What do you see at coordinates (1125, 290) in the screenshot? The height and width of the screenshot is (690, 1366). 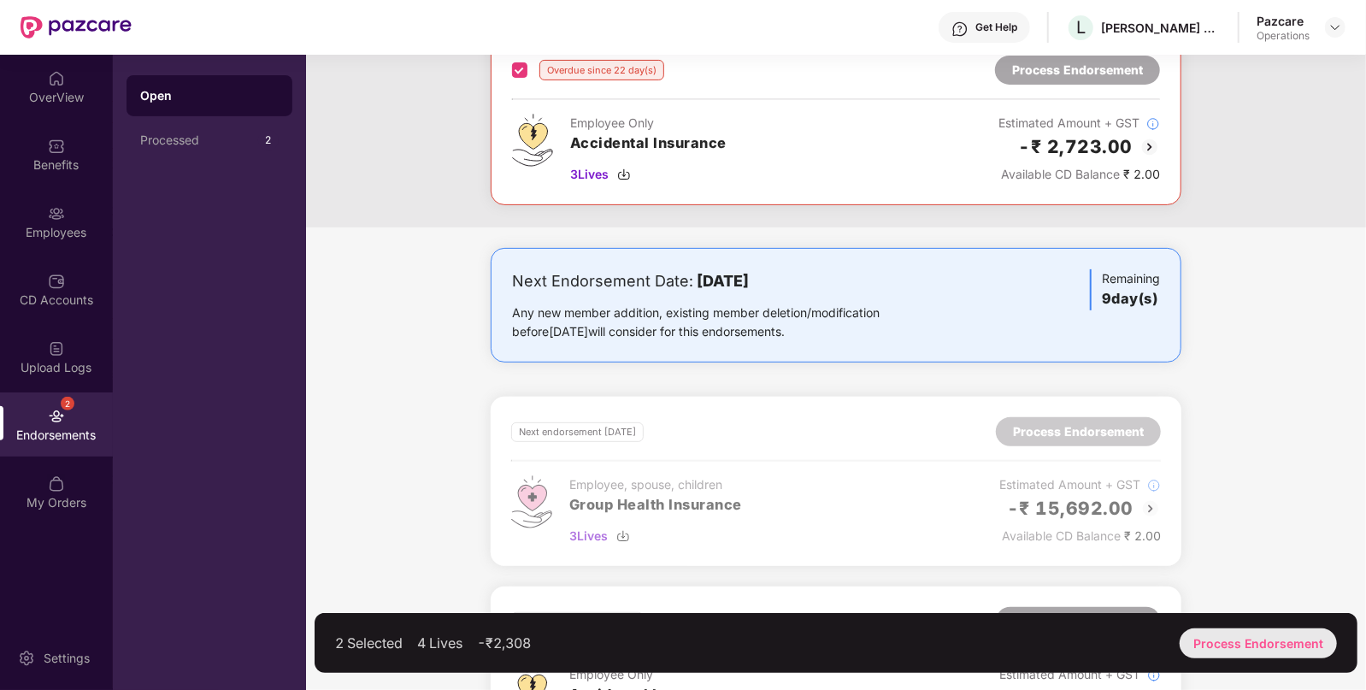 I see `div: Remaining` at bounding box center [1125, 290].